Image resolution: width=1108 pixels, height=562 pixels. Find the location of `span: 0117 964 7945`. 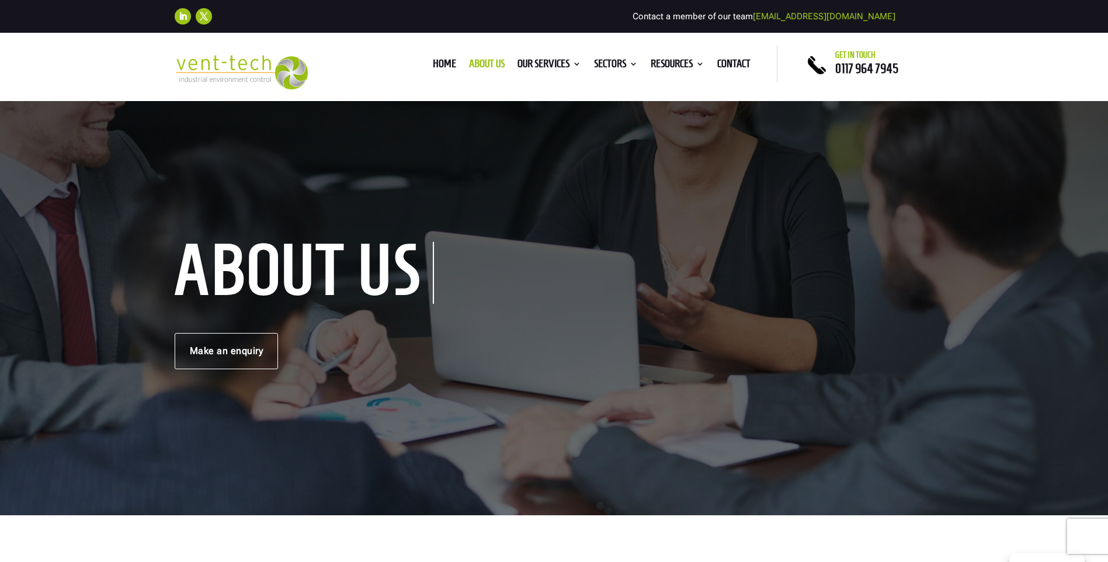

span: 0117 964 7945 is located at coordinates (867, 68).